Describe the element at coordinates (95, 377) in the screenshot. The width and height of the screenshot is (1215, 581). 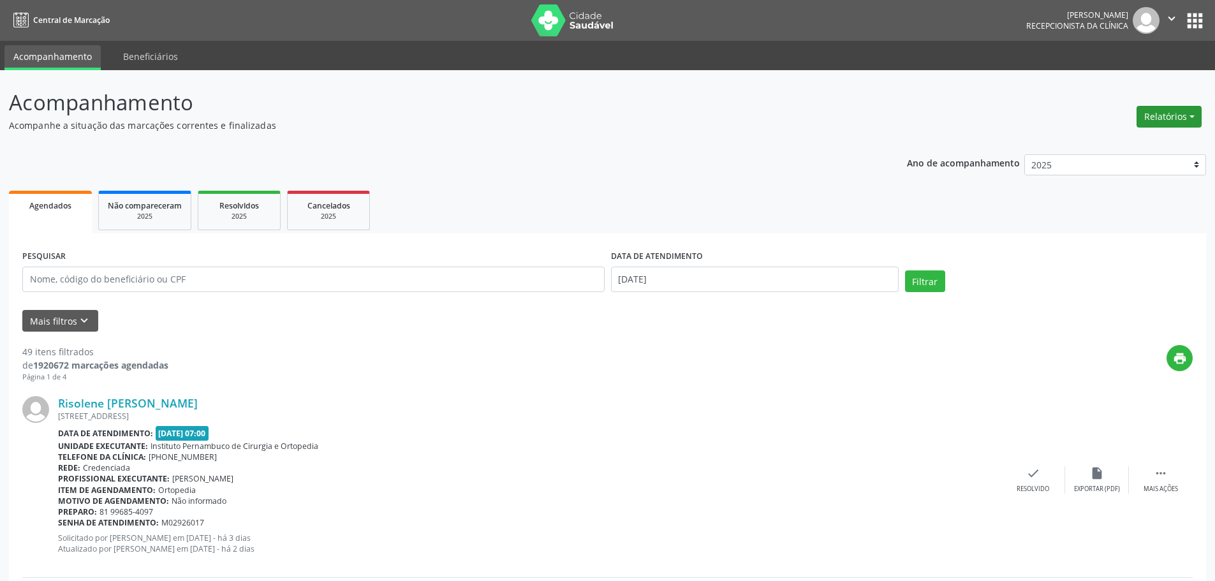
I see `div: Página 1 de 4` at that location.